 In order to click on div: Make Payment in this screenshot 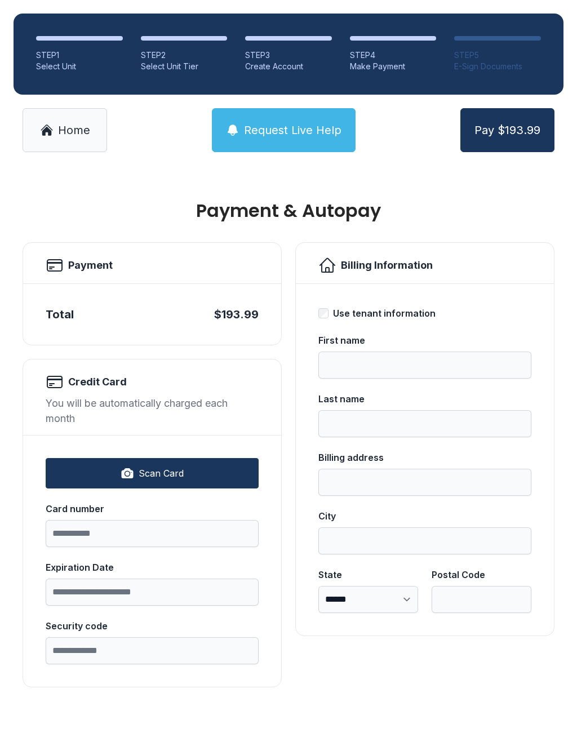, I will do `click(393, 66)`.